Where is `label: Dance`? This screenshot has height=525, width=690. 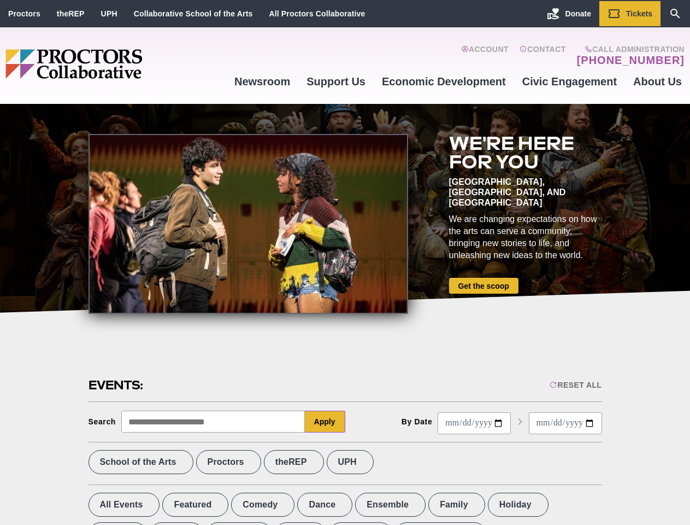 label: Dance is located at coordinates (325, 505).